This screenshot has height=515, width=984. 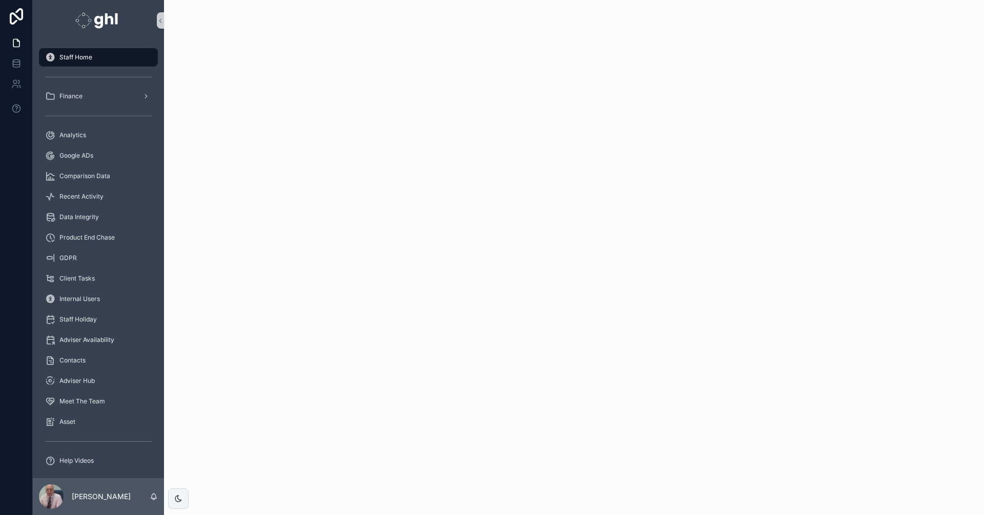 I want to click on span: Adviser Hub, so click(x=77, y=381).